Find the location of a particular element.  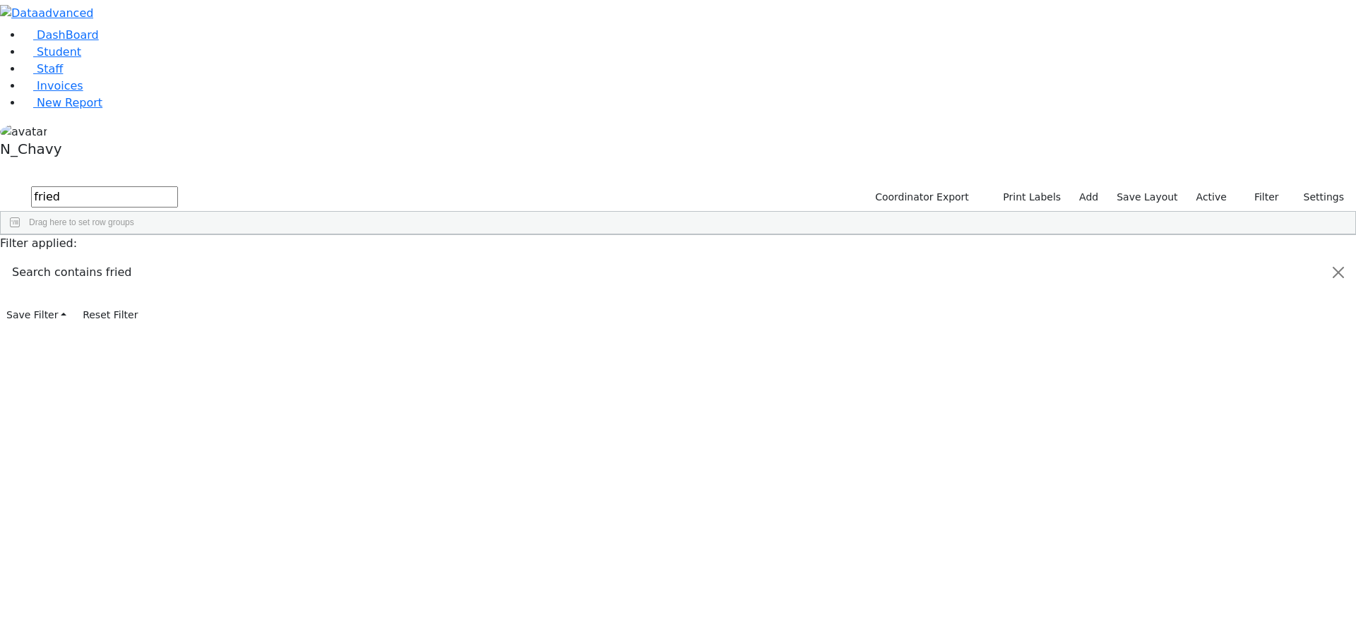

span: Staff is located at coordinates (49, 69).